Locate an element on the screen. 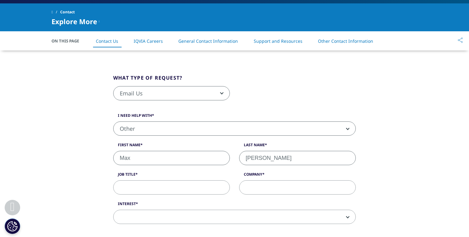 This screenshot has height=237, width=469. legend: What type of request? is located at coordinates (148, 80).